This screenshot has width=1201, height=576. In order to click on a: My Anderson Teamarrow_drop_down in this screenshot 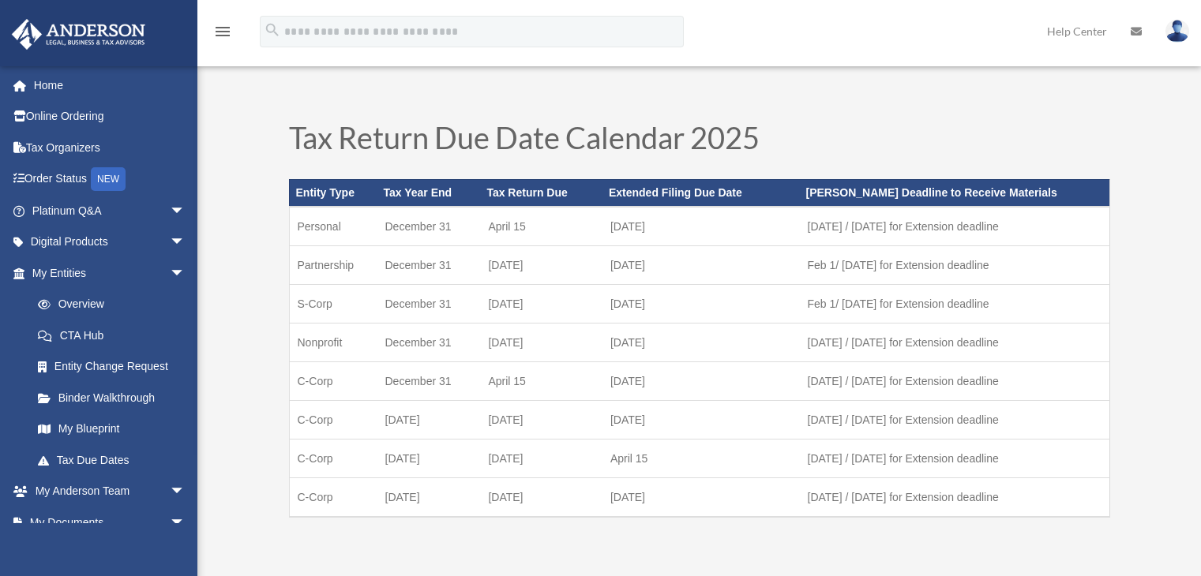, I will do `click(110, 492)`.